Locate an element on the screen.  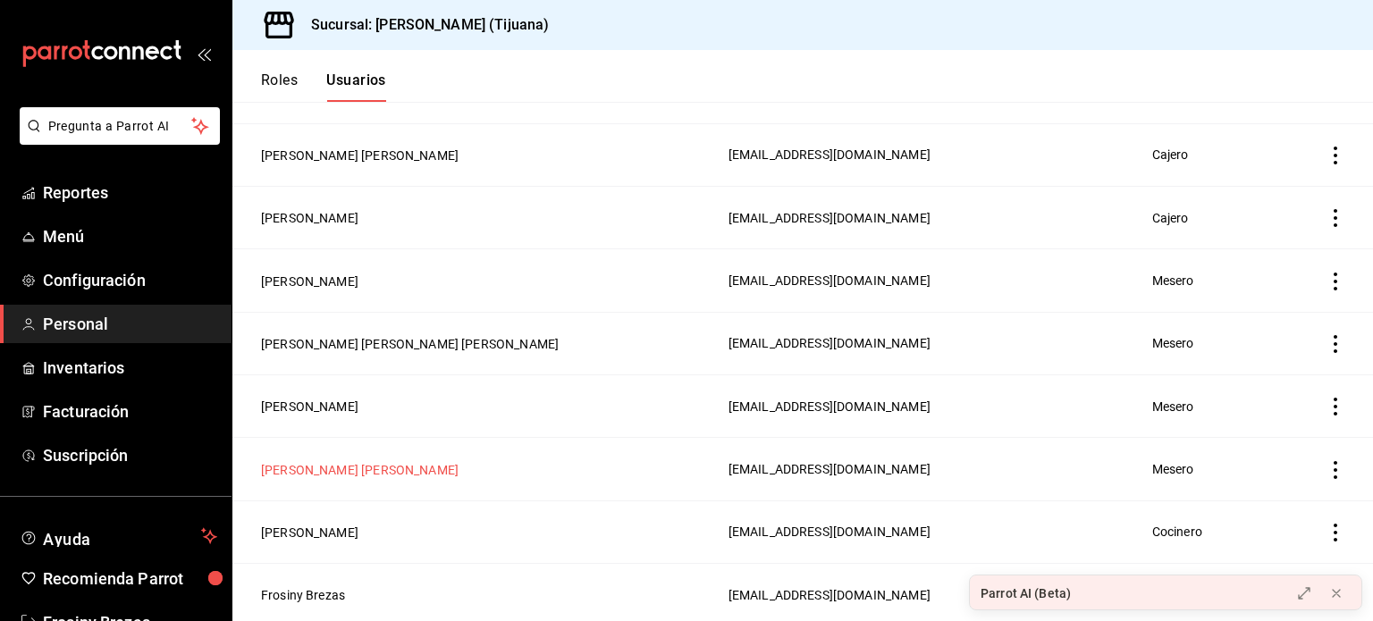
span: Recomienda Parrot is located at coordinates (130, 578).